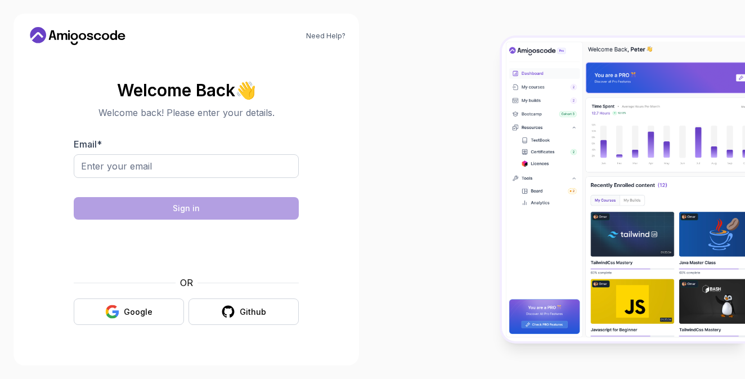  What do you see at coordinates (186, 113) in the screenshot?
I see `p: Welcome back! Please enter your details.` at bounding box center [186, 113].